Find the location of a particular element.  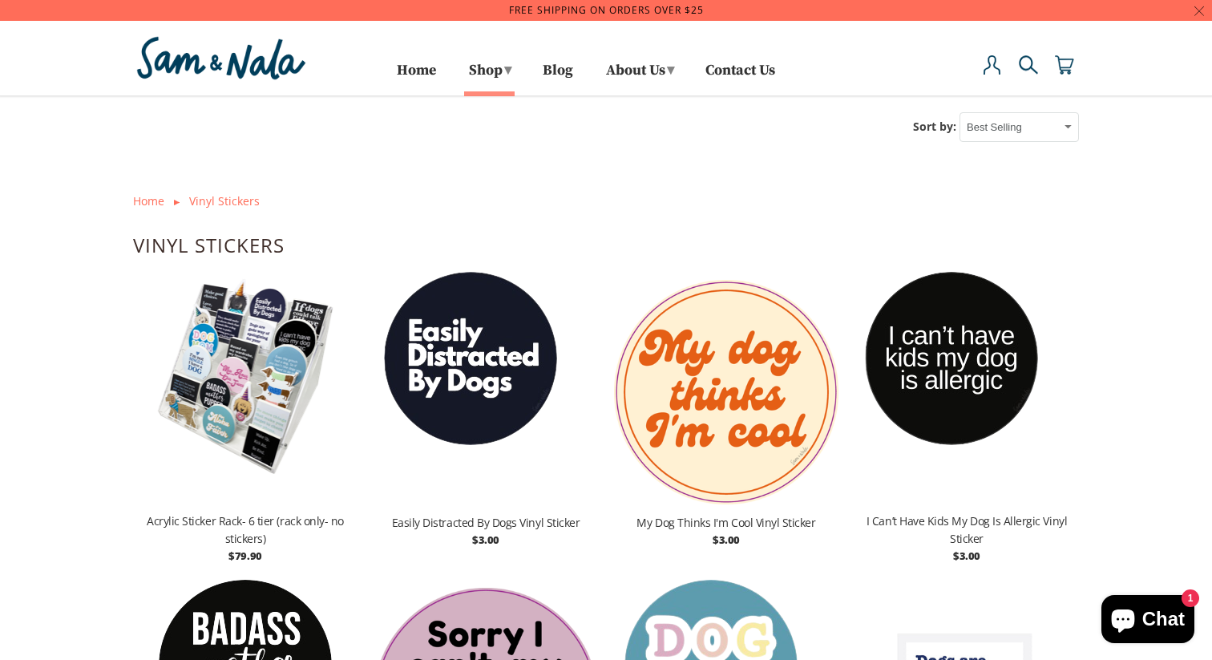

img: I Can’t Have Kids My Dog Is Allergic Vinyl Sticker is located at coordinates (967, 358).